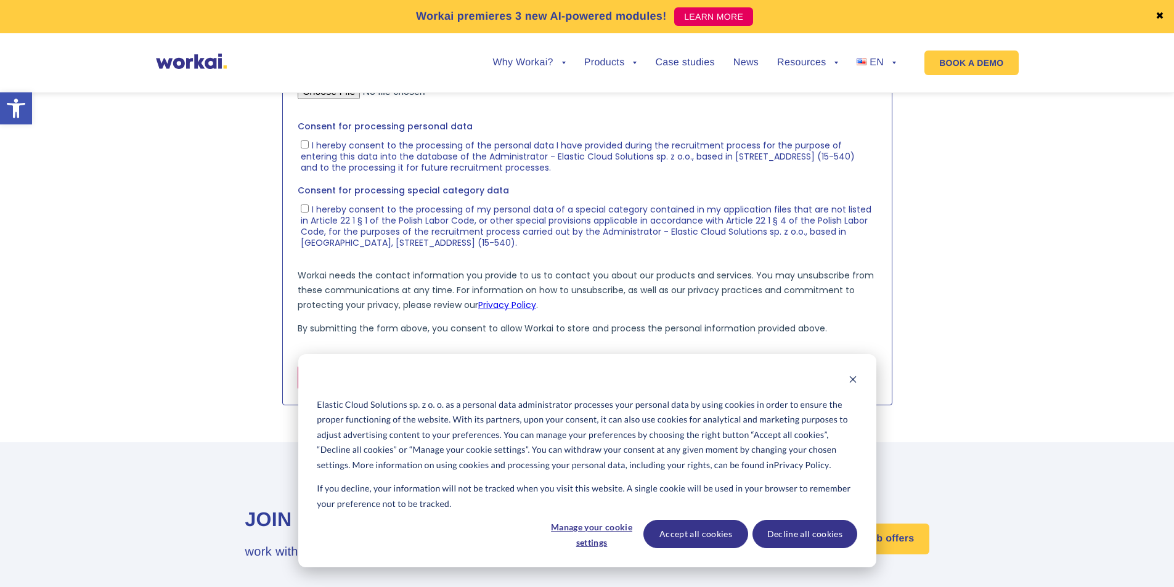 The width and height of the screenshot is (1174, 587). What do you see at coordinates (696, 534) in the screenshot?
I see `button: Accept all cookies` at bounding box center [696, 534].